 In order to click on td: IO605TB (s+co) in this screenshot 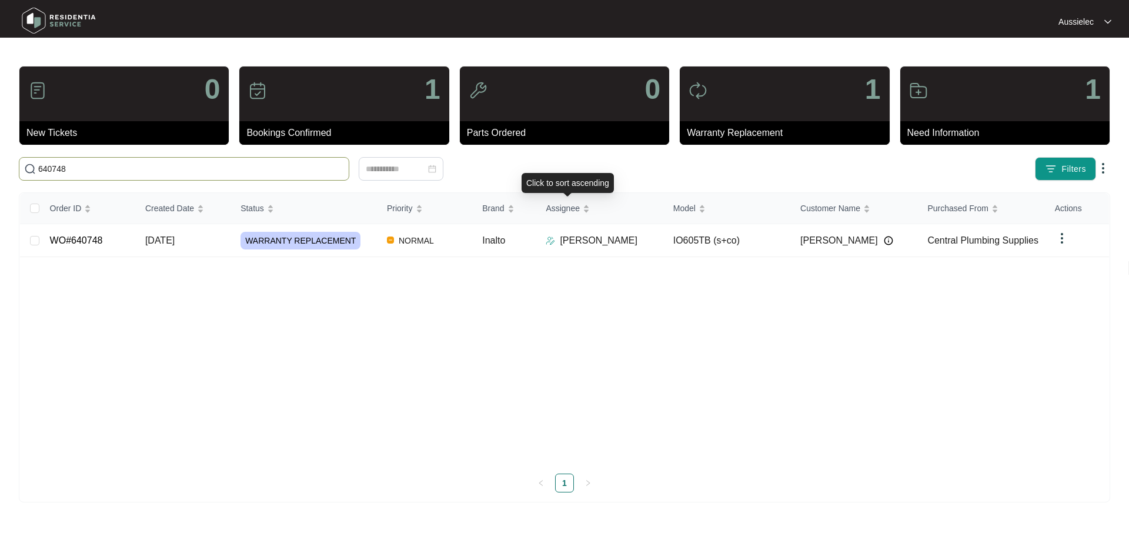, I will do `click(727, 240)`.